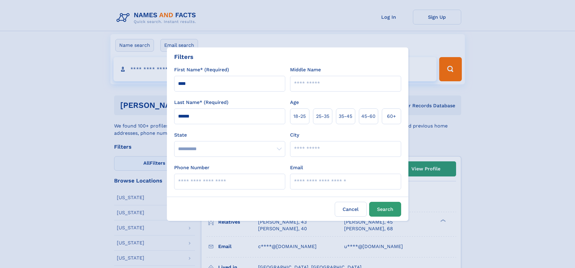  Describe the element at coordinates (351, 209) in the screenshot. I see `label: Cancel` at that location.